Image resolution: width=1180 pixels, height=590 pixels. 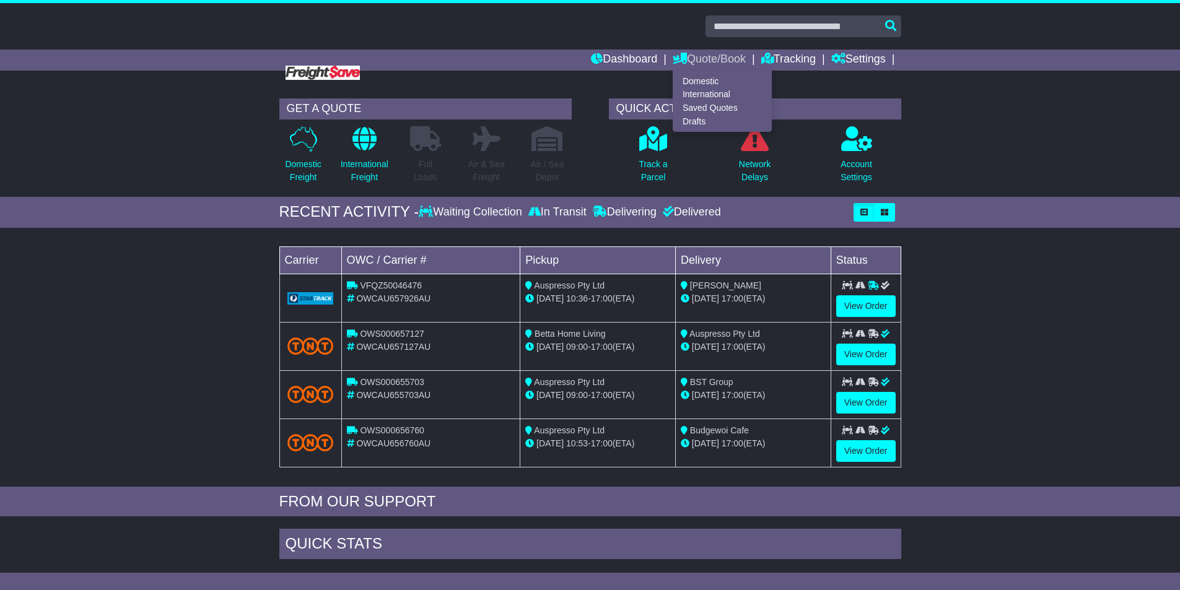 I want to click on a: Track aParcel, so click(x=653, y=158).